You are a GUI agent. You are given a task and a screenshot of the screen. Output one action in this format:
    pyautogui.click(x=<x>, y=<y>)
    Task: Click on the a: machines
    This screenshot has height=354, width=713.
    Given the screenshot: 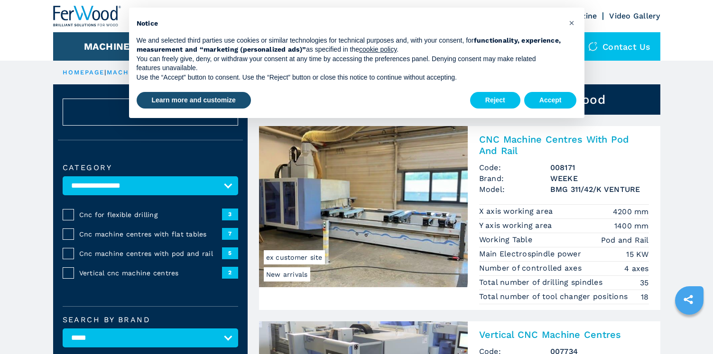 What is the action you would take?
    pyautogui.click(x=127, y=72)
    